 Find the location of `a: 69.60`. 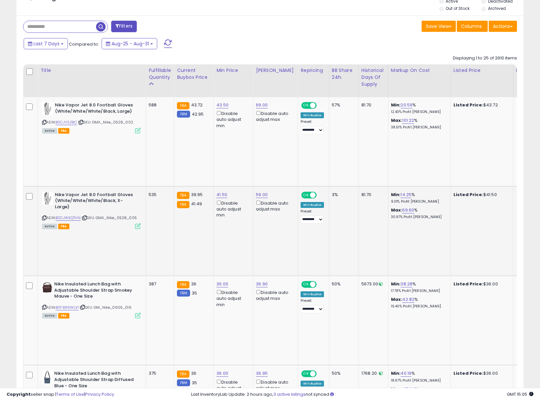

a: 69.60 is located at coordinates (408, 210).